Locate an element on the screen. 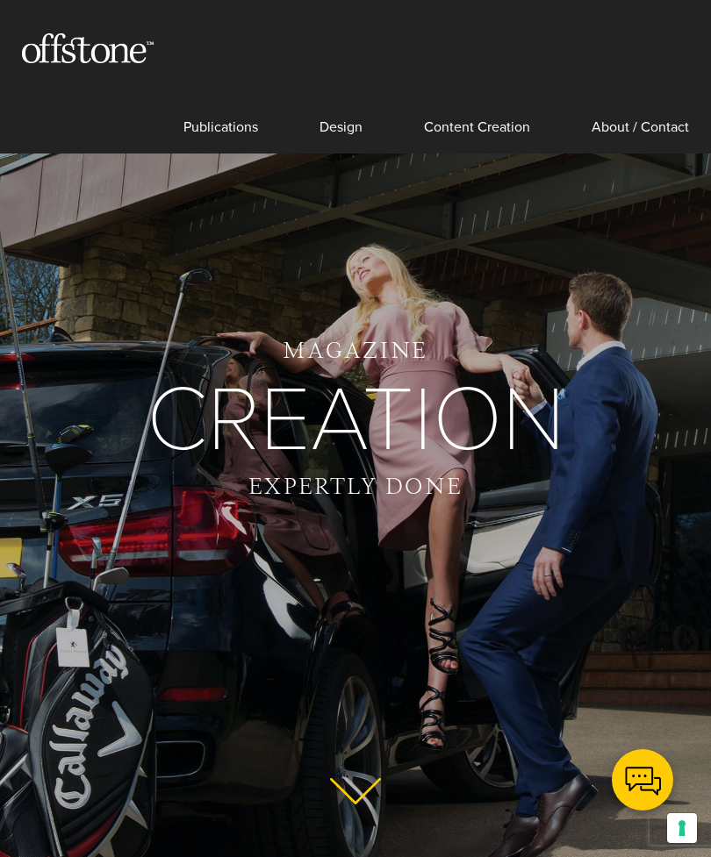 This screenshot has height=857, width=711. a: Design is located at coordinates (340, 112).